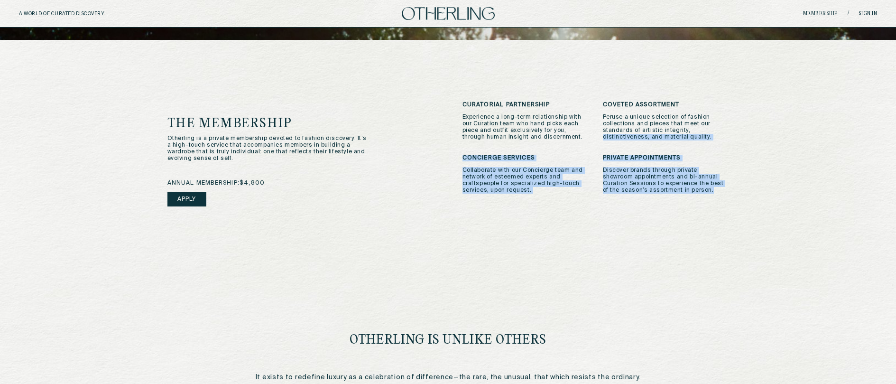  I want to click on img: logo, so click(448, 13).